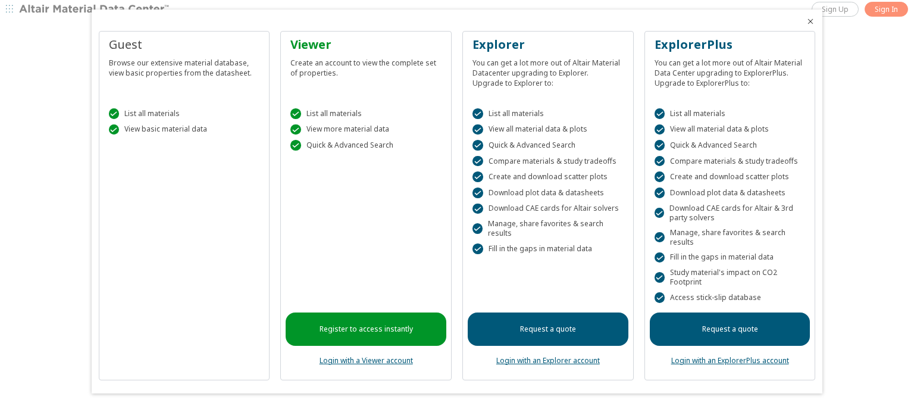 The width and height of the screenshot is (914, 403). What do you see at coordinates (548, 209) in the screenshot?
I see `div: Download CAE cards for Altair solvers` at bounding box center [548, 209].